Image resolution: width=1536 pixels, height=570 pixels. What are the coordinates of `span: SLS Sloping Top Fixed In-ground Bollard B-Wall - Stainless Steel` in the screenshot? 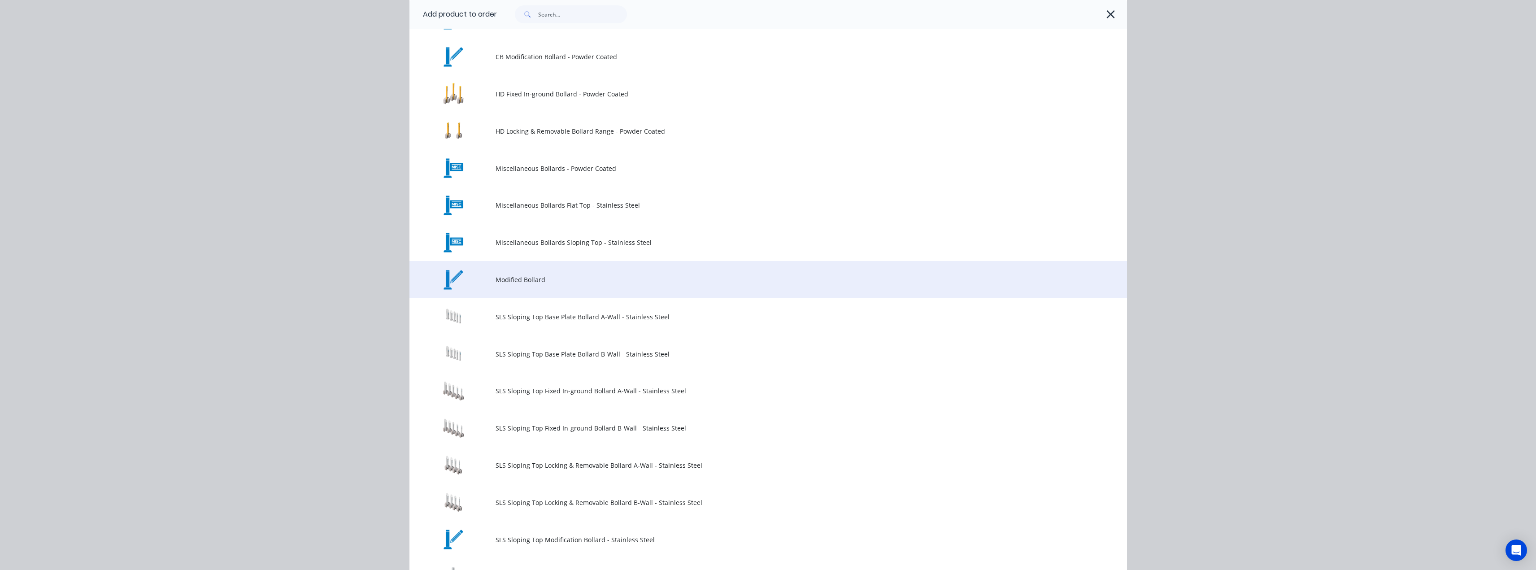 It's located at (748, 428).